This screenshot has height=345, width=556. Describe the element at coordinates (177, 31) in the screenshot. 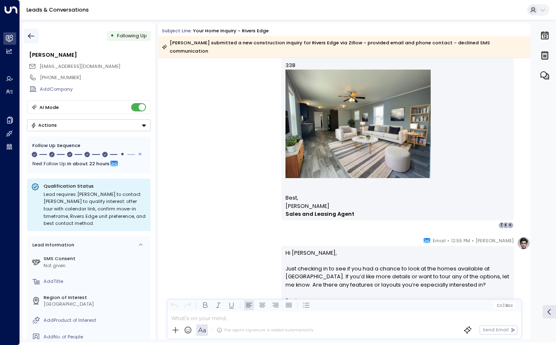

I see `span: Subject Line:` at that location.